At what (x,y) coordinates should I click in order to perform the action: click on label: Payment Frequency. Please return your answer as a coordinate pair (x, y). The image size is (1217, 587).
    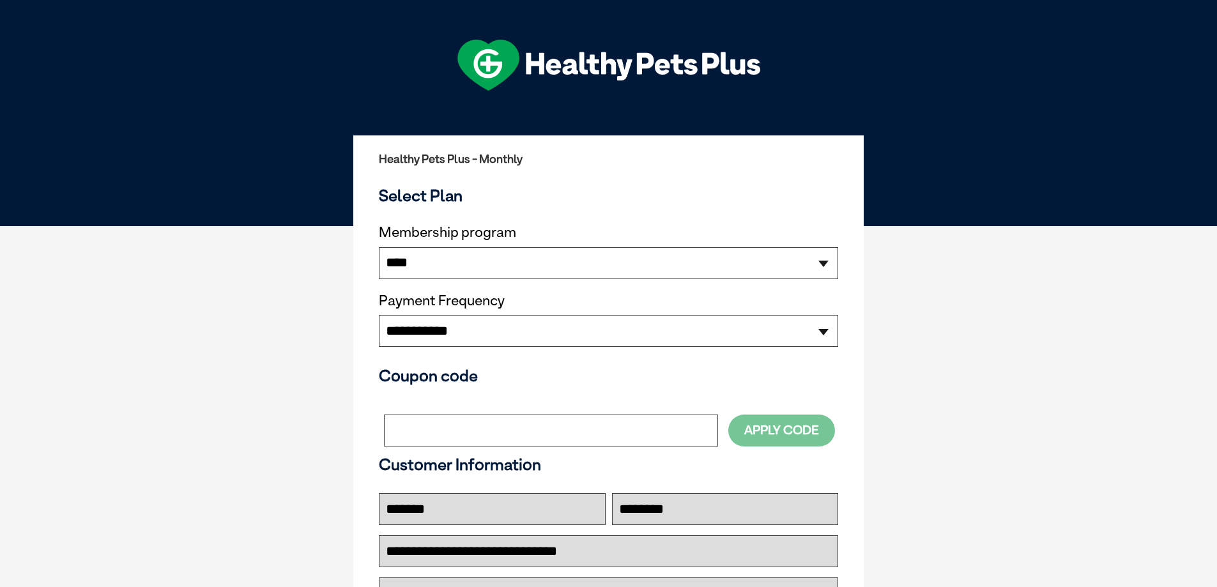
    Looking at the image, I should click on (442, 301).